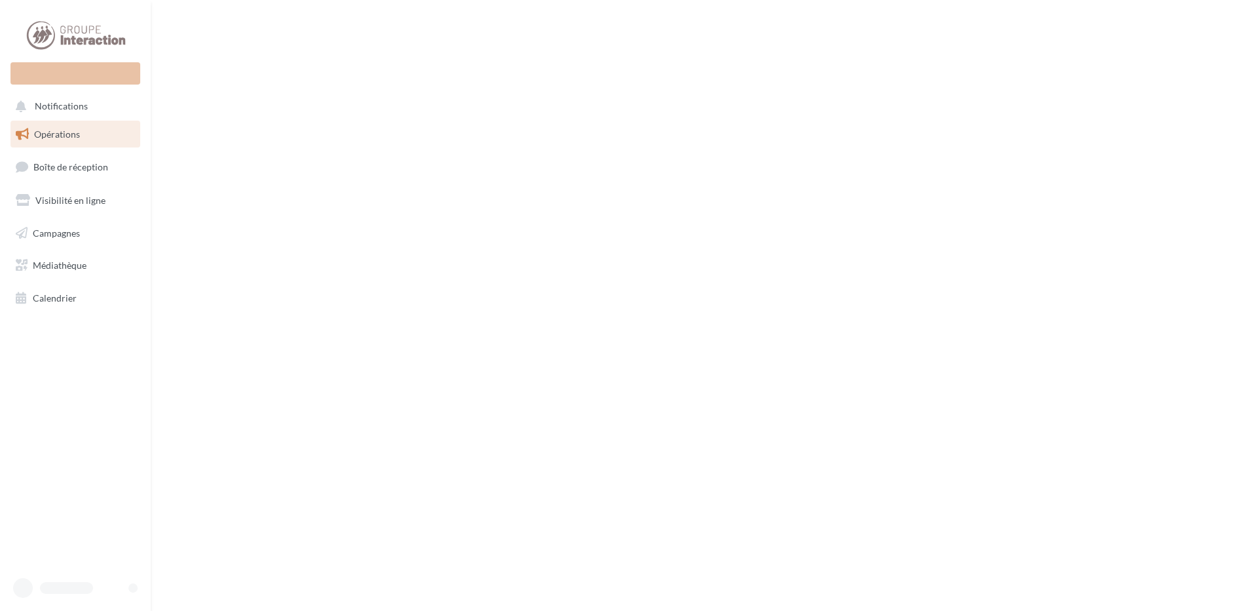  What do you see at coordinates (70, 200) in the screenshot?
I see `span: Visibilité en ligne` at bounding box center [70, 200].